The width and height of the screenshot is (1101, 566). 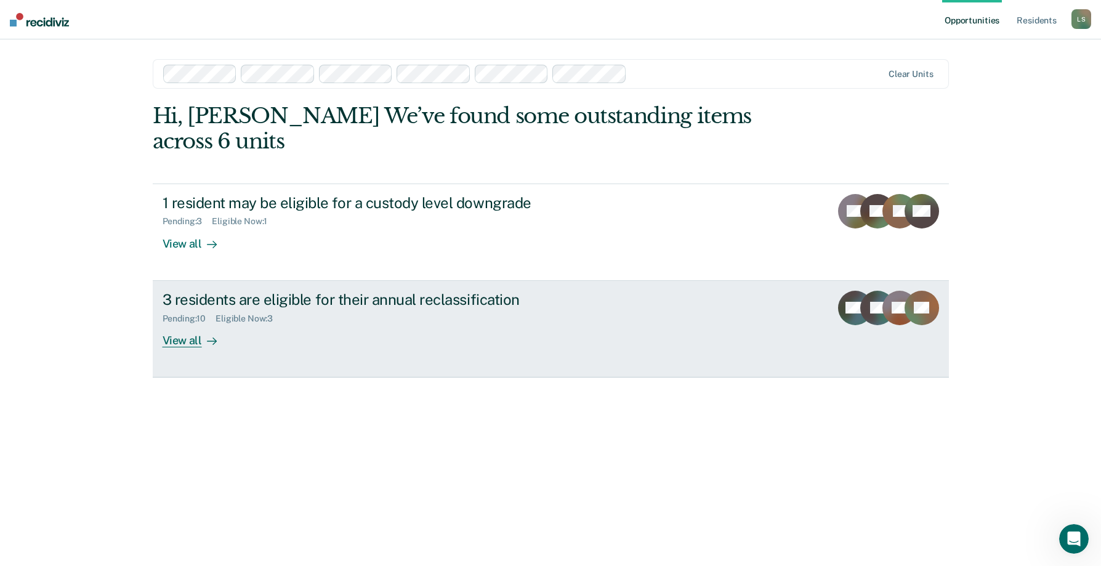 What do you see at coordinates (551, 232) in the screenshot?
I see `a: 1 resident may be eligible for a custody level downgradePending:3Eligible Now:1View all` at bounding box center [551, 232].